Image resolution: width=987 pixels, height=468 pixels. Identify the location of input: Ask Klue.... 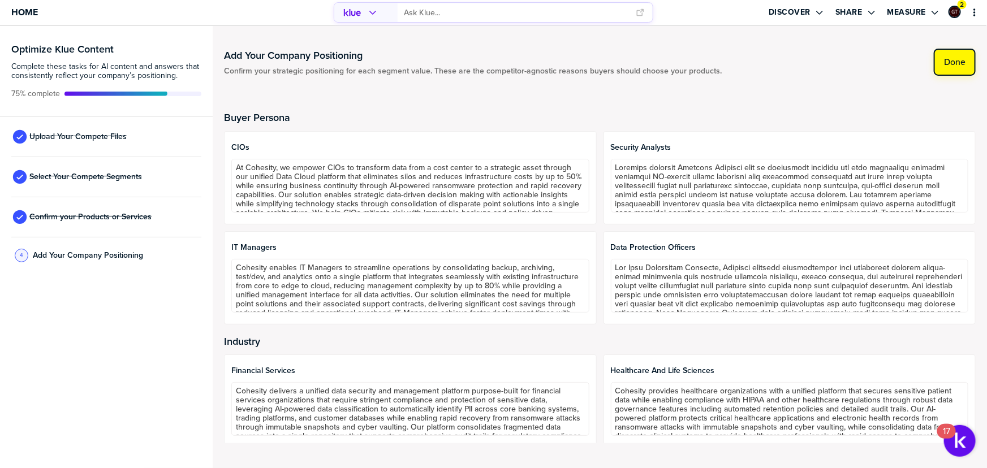
(517, 12).